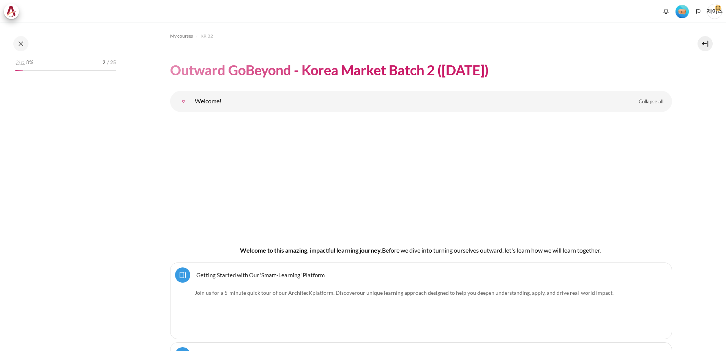 The height and width of the screenshot is (351, 726). Describe the element at coordinates (651, 102) in the screenshot. I see `span: Collapse all` at that location.